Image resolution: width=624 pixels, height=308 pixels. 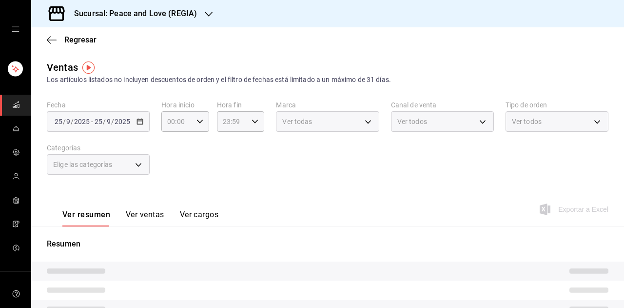 I want to click on span: Ver todas, so click(x=297, y=121).